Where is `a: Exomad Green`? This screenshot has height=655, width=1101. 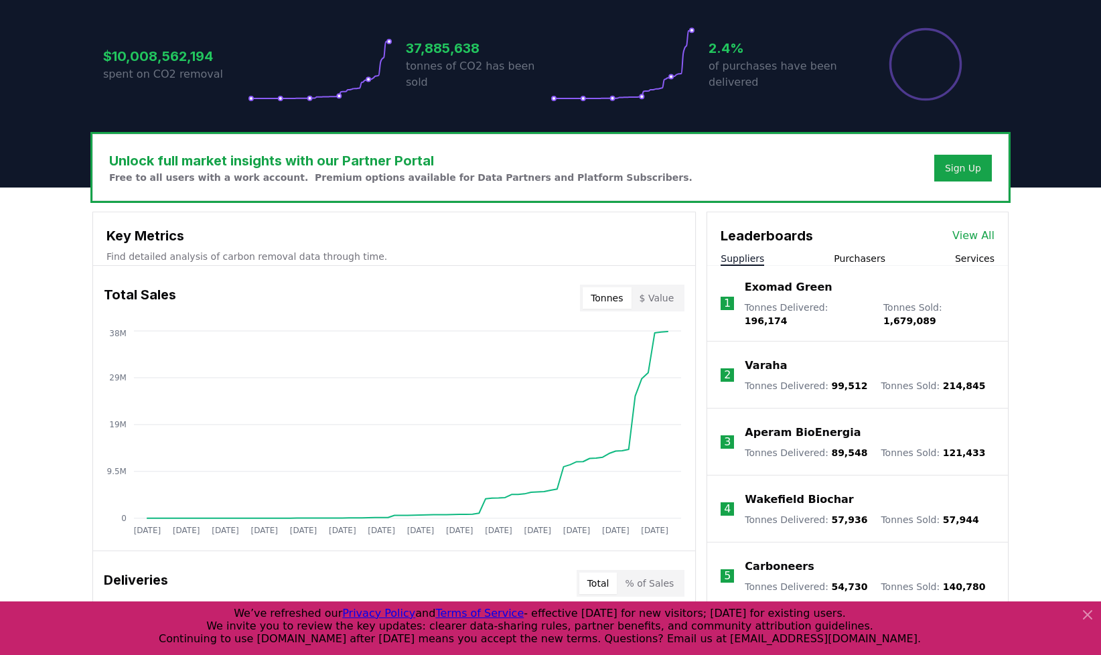
a: Exomad Green is located at coordinates (788, 287).